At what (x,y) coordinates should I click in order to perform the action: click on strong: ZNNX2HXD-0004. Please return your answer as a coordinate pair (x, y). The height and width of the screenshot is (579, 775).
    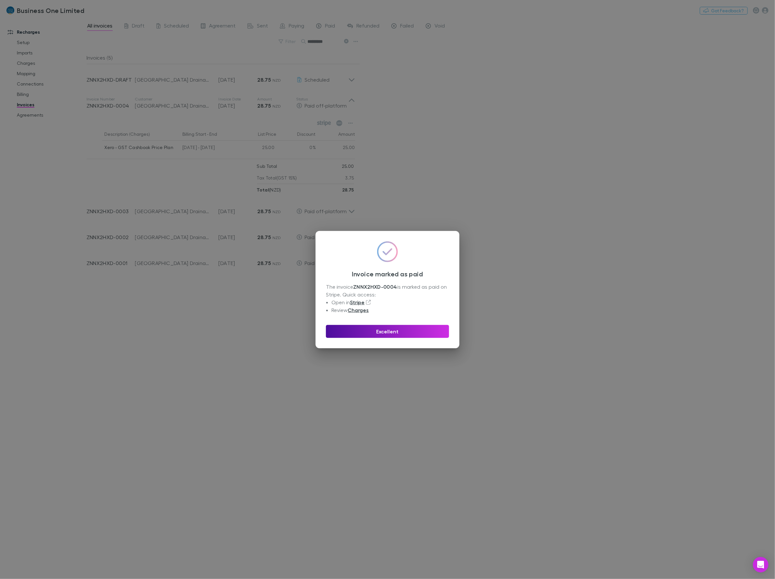
    Looking at the image, I should click on (375, 287).